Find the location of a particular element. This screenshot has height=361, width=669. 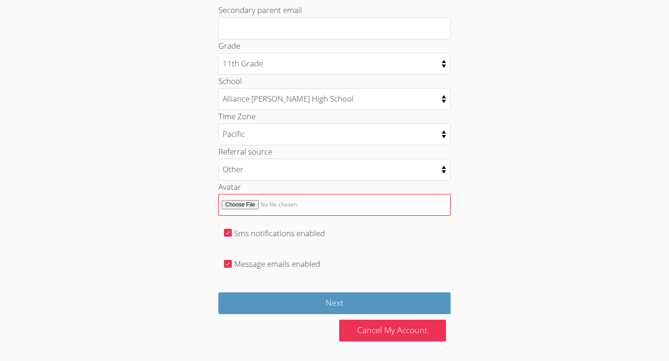

label: Time Zone is located at coordinates (237, 116).